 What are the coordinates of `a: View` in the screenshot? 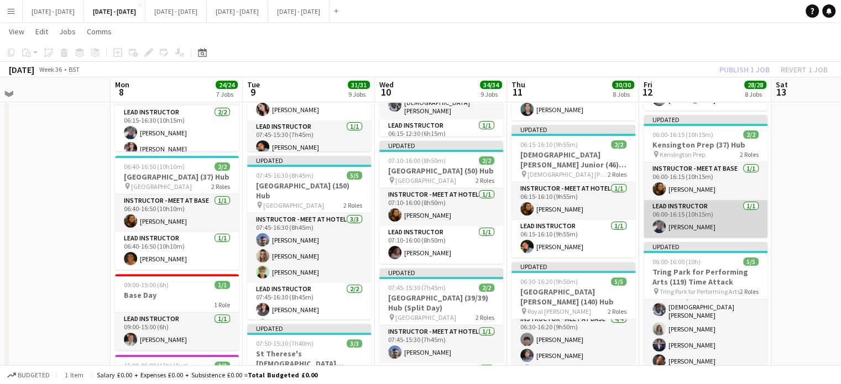 It's located at (17, 32).